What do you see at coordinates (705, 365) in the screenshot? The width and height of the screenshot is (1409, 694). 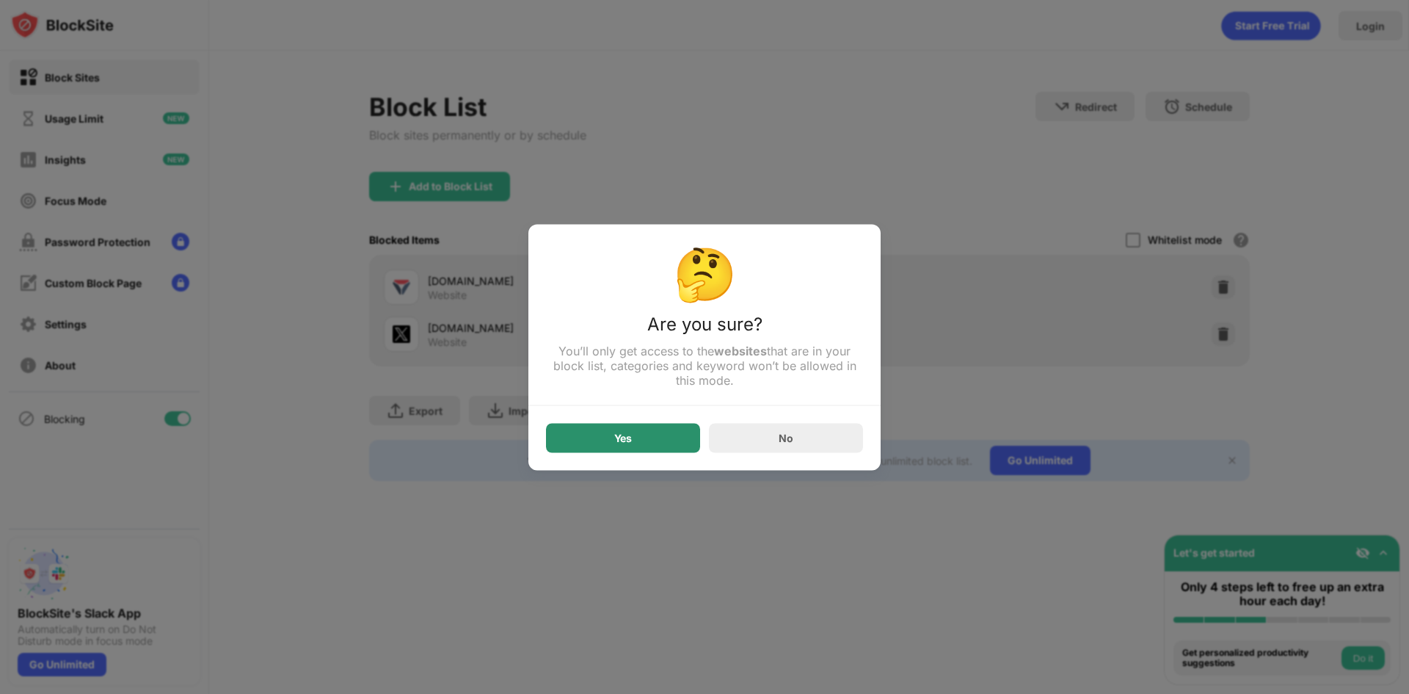 I see `div: You’ll only get access to the that are in your block list, categories and keyword won’t be allowe...` at bounding box center [705, 365].